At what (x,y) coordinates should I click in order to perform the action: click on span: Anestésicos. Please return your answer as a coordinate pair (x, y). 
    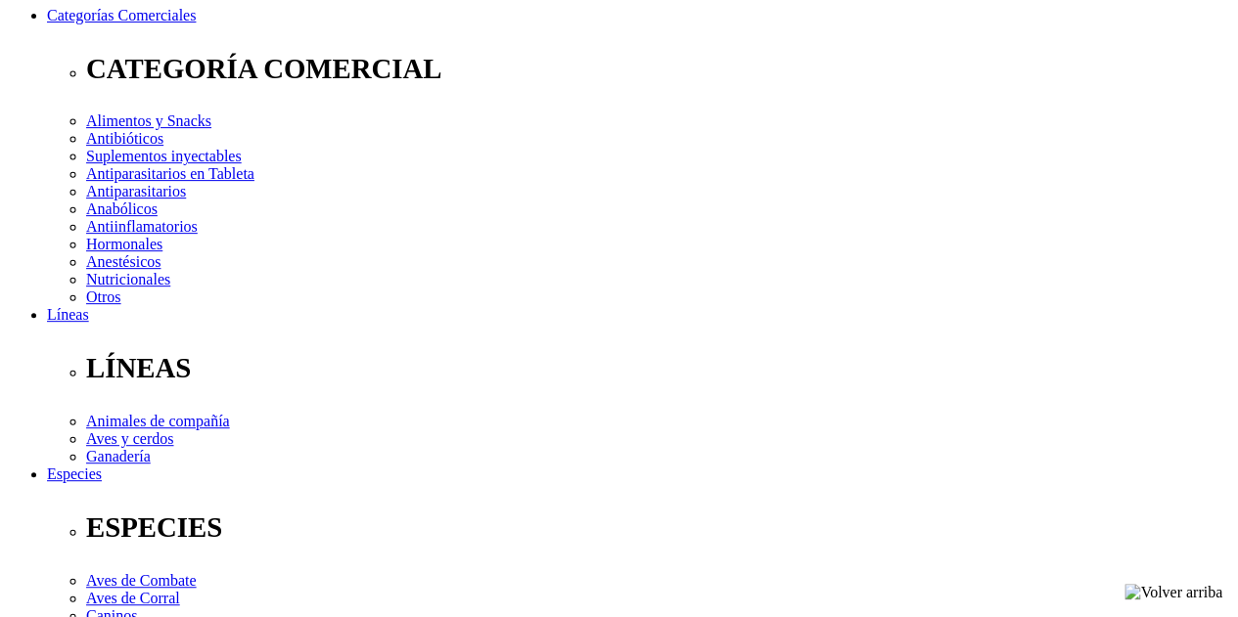
    Looking at the image, I should click on (123, 261).